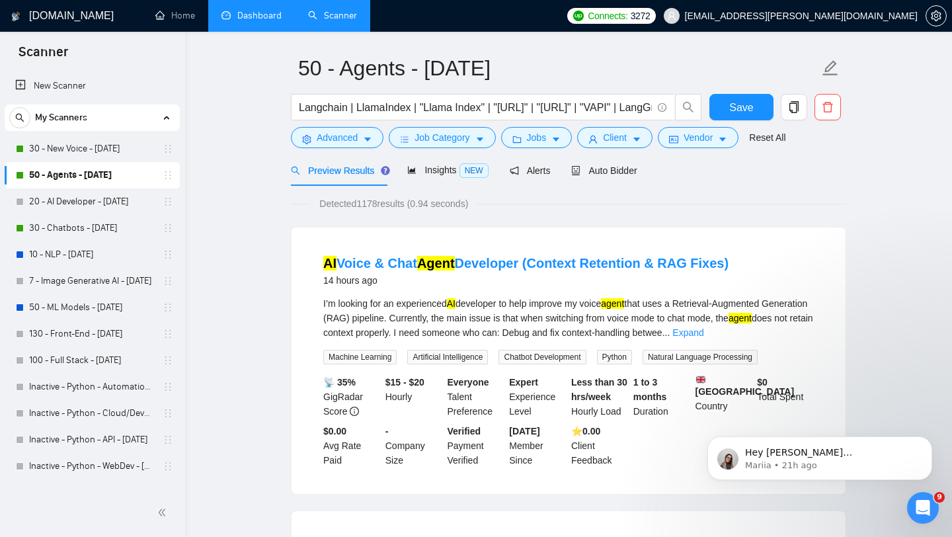 The width and height of the screenshot is (952, 537). What do you see at coordinates (385, 171) in the screenshot?
I see `div: Tooltip anchor` at bounding box center [385, 171].